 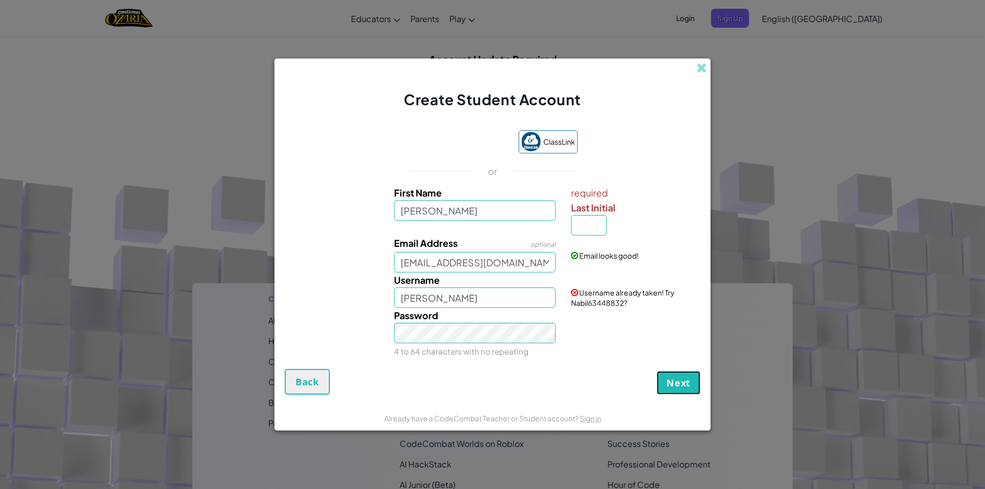 What do you see at coordinates (417, 280) in the screenshot?
I see `span: Username` at bounding box center [417, 280].